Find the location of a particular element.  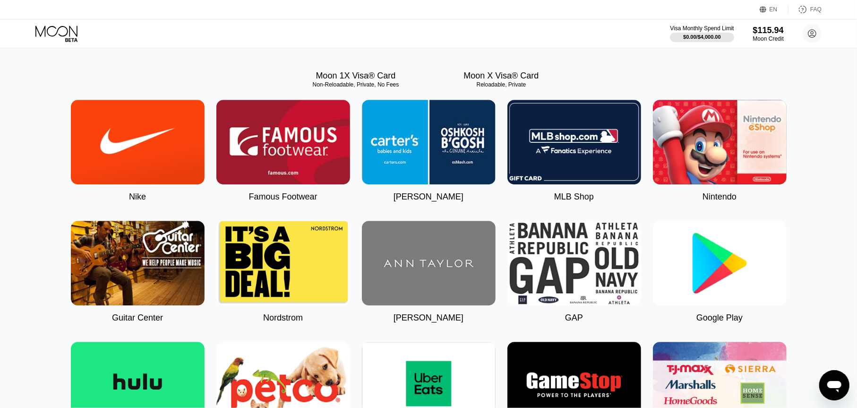

div: Nordstrom is located at coordinates (283, 317).